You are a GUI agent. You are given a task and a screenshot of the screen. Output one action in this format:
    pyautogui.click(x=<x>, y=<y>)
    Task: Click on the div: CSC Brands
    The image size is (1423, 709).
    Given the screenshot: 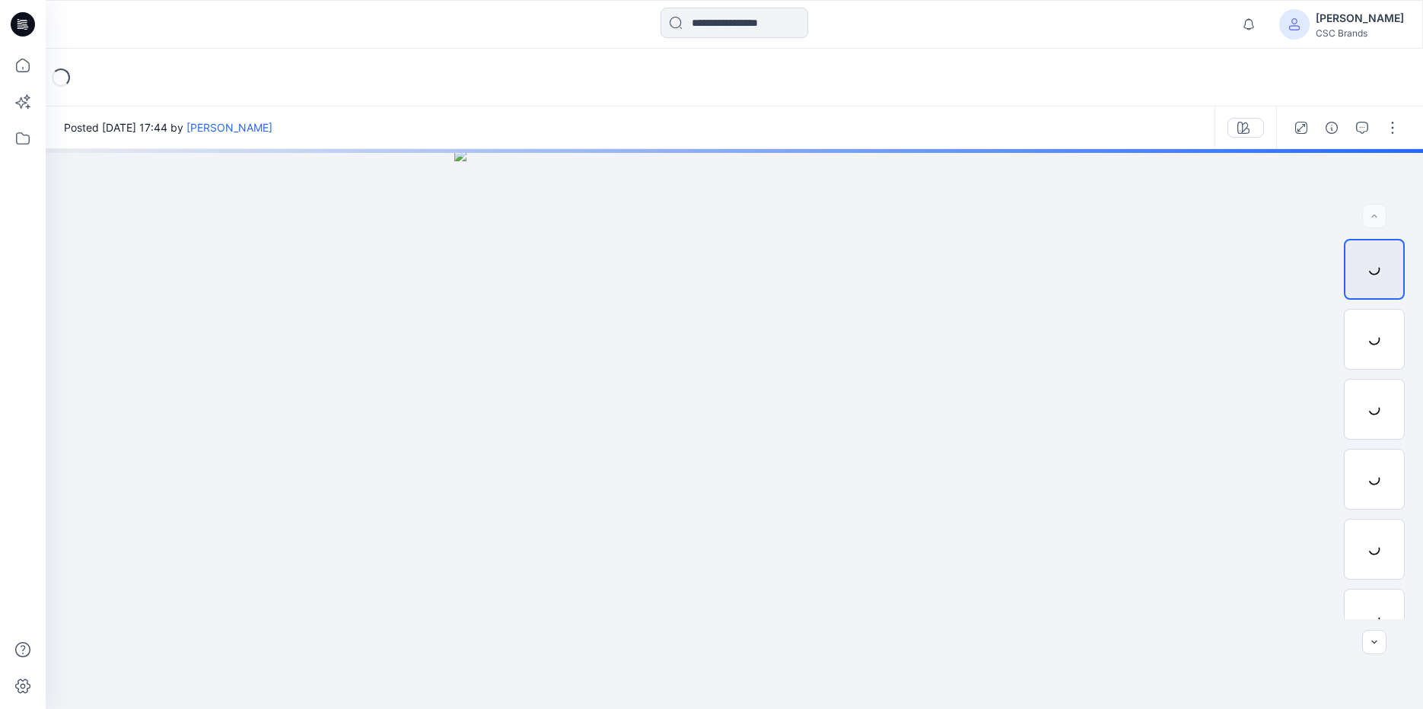 What is the action you would take?
    pyautogui.click(x=1360, y=33)
    